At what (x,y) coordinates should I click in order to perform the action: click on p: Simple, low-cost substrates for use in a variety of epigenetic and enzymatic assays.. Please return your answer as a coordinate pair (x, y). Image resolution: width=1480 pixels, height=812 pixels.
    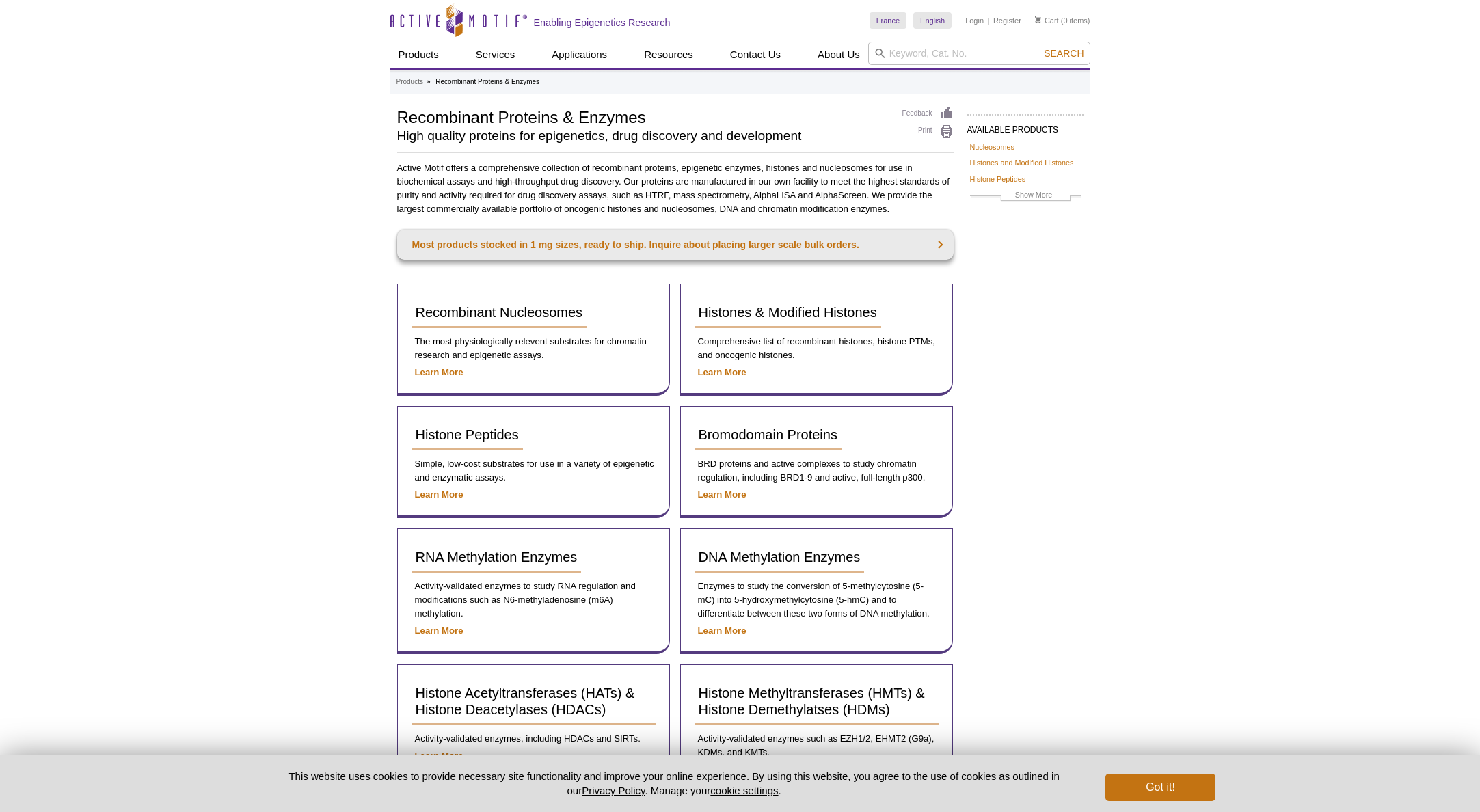
    Looking at the image, I should click on (533, 470).